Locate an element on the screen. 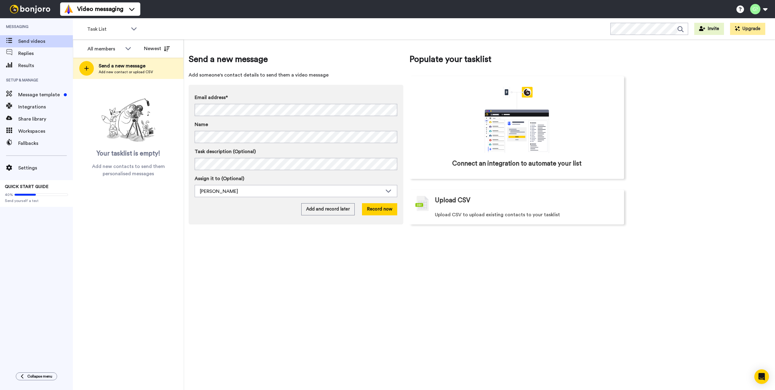  span: Connect an integration to automate your list is located at coordinates (517, 164).